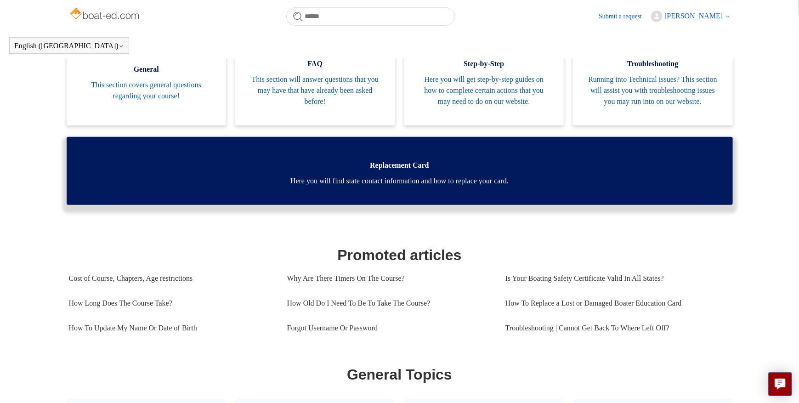 The height and width of the screenshot is (403, 799). What do you see at coordinates (780, 384) in the screenshot?
I see `button: Live chat` at bounding box center [780, 384].